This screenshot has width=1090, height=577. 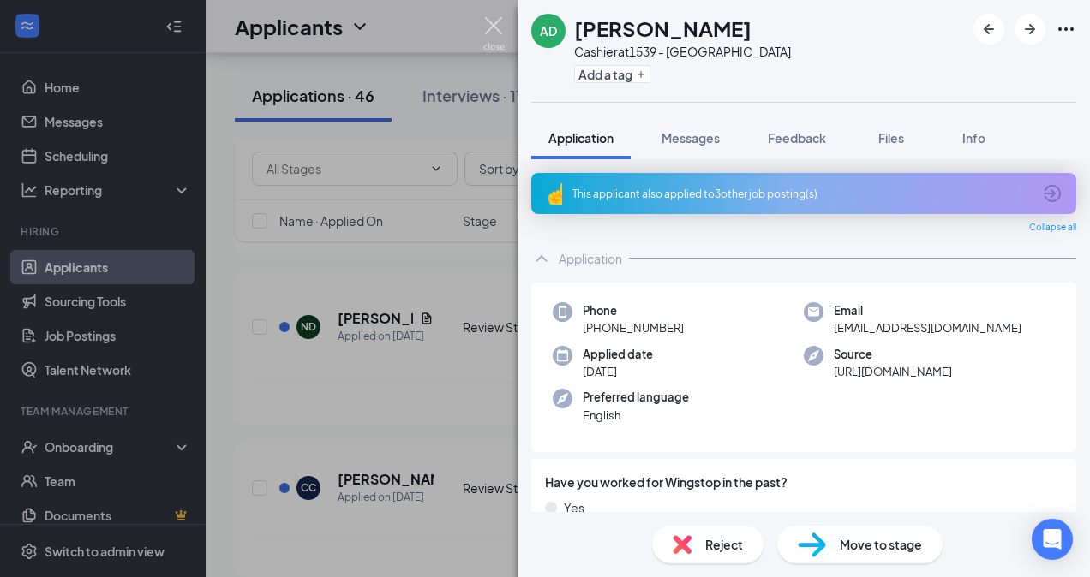 I want to click on span: Email, so click(x=927, y=311).